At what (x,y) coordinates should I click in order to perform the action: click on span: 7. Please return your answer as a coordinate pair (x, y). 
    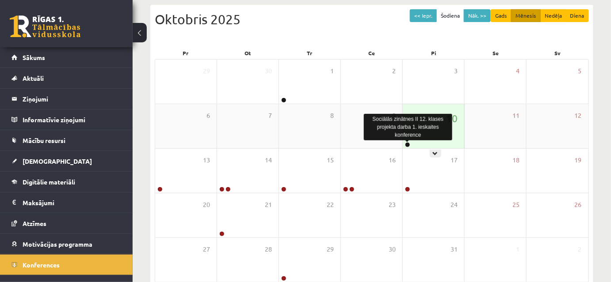
    Looking at the image, I should click on (270, 116).